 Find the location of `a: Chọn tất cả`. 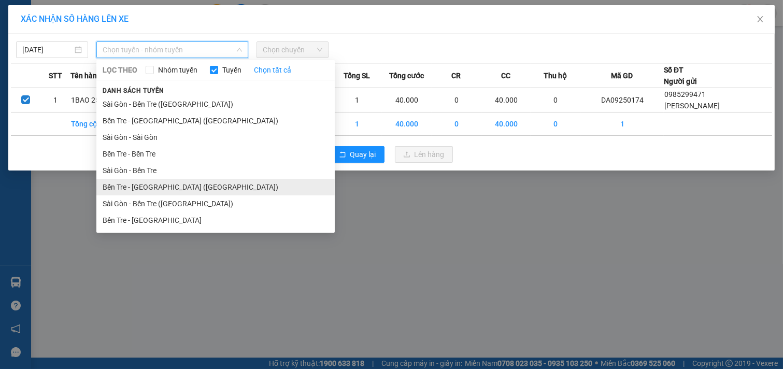

a: Chọn tất cả is located at coordinates (273, 70).